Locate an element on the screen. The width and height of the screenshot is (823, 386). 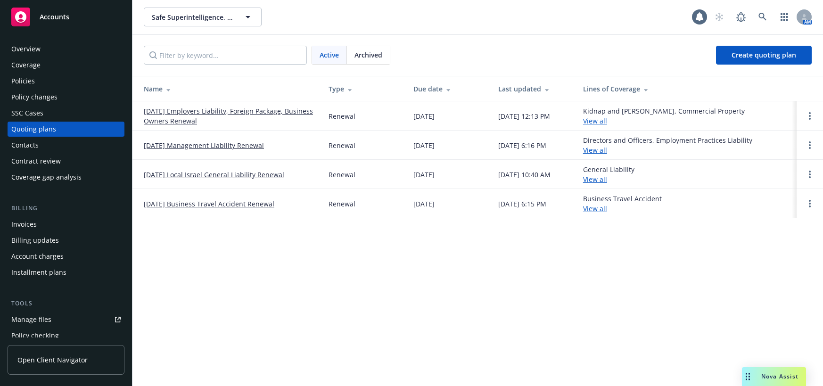
a: Manage files is located at coordinates (66, 320).